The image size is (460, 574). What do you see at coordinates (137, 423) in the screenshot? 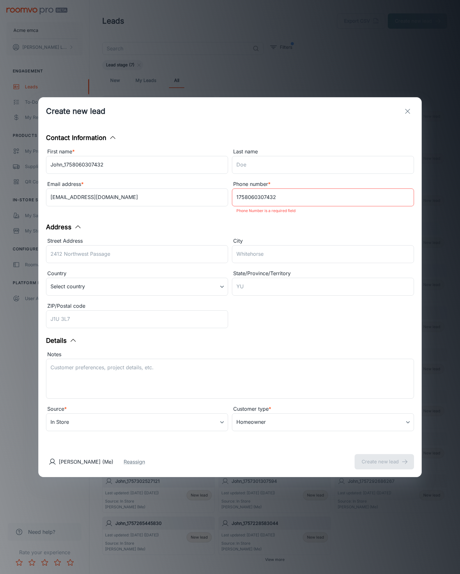
I see `div: In Store` at bounding box center [137, 423].